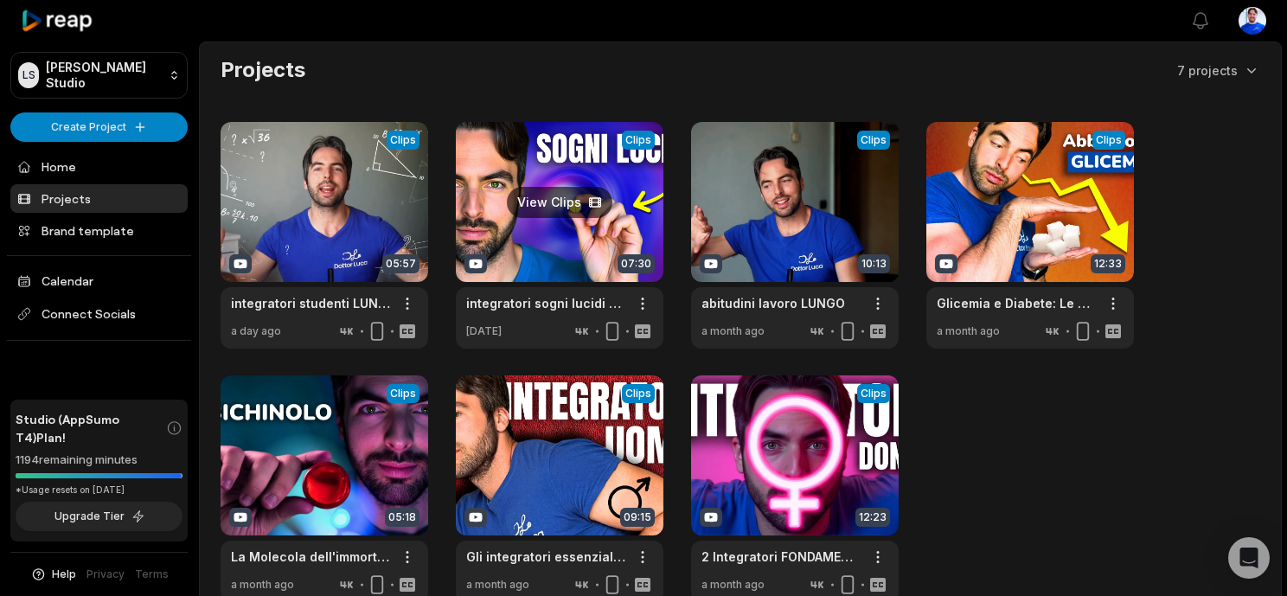  I want to click on span: Help, so click(64, 574).